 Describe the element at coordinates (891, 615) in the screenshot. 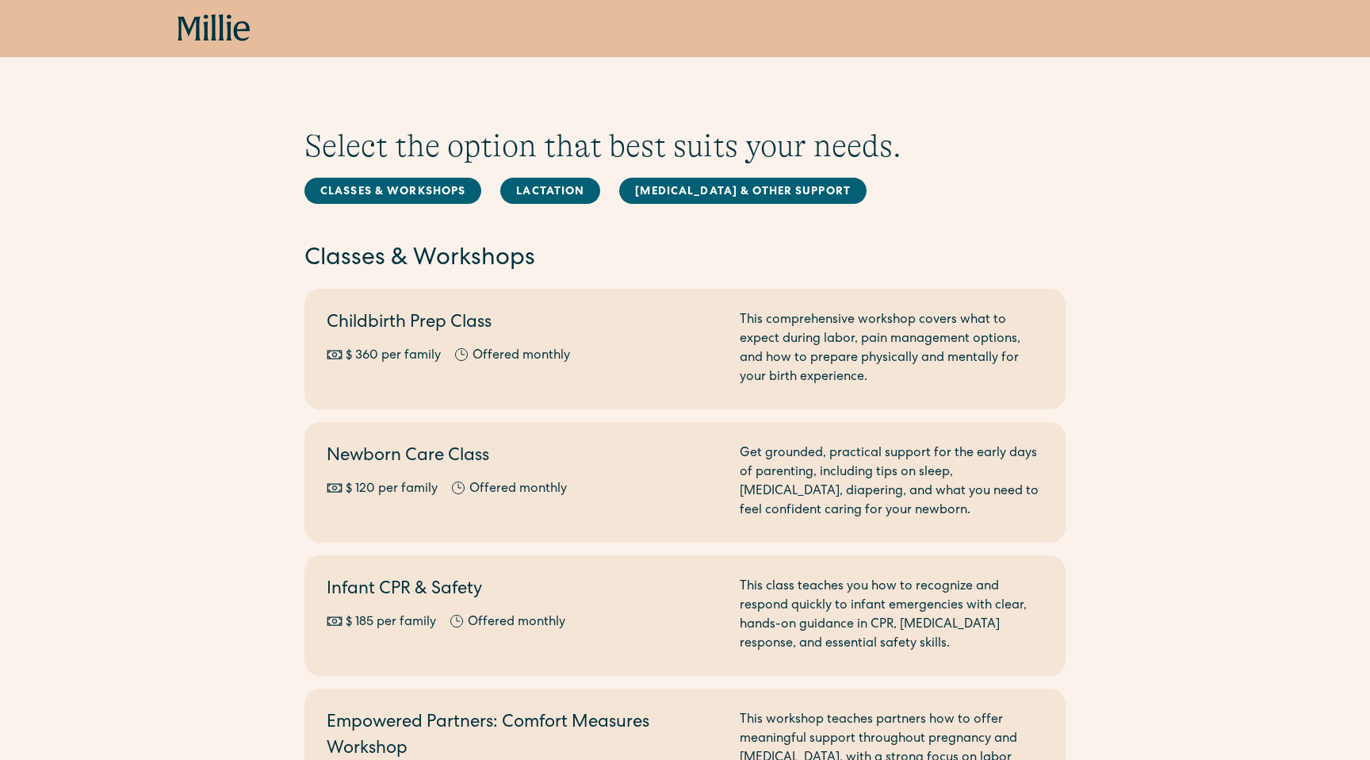

I see `div: This class teaches you how to recognize and respond quickly to infant emergencies with clear, han...` at that location.